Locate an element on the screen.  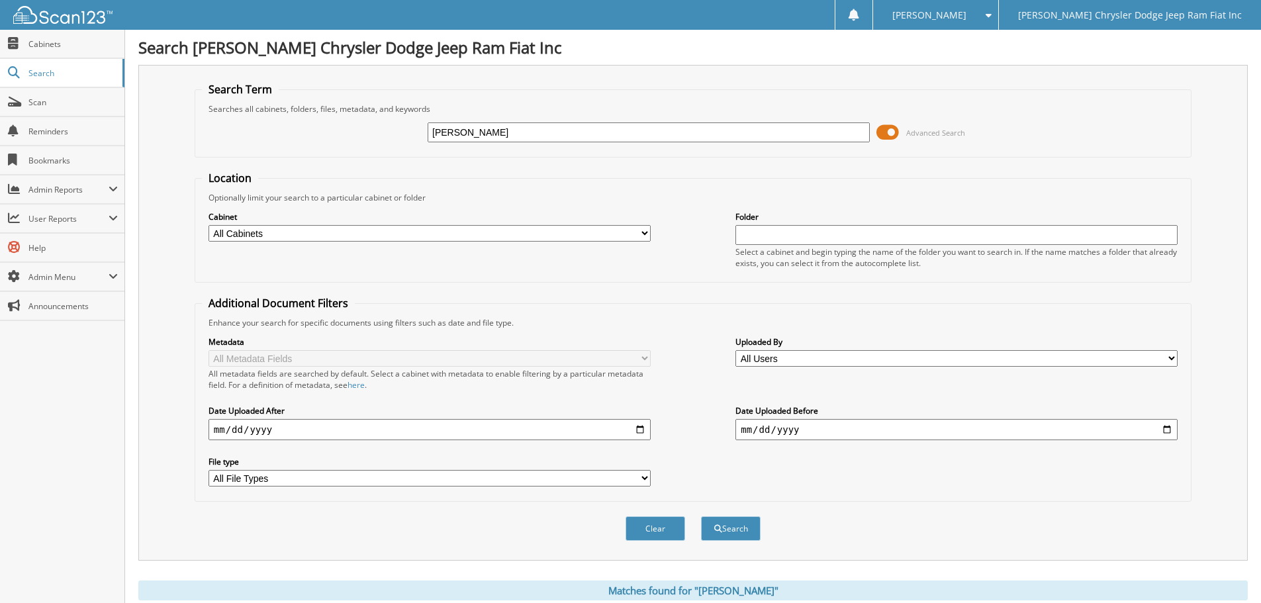
label: Uploaded By is located at coordinates (957, 342).